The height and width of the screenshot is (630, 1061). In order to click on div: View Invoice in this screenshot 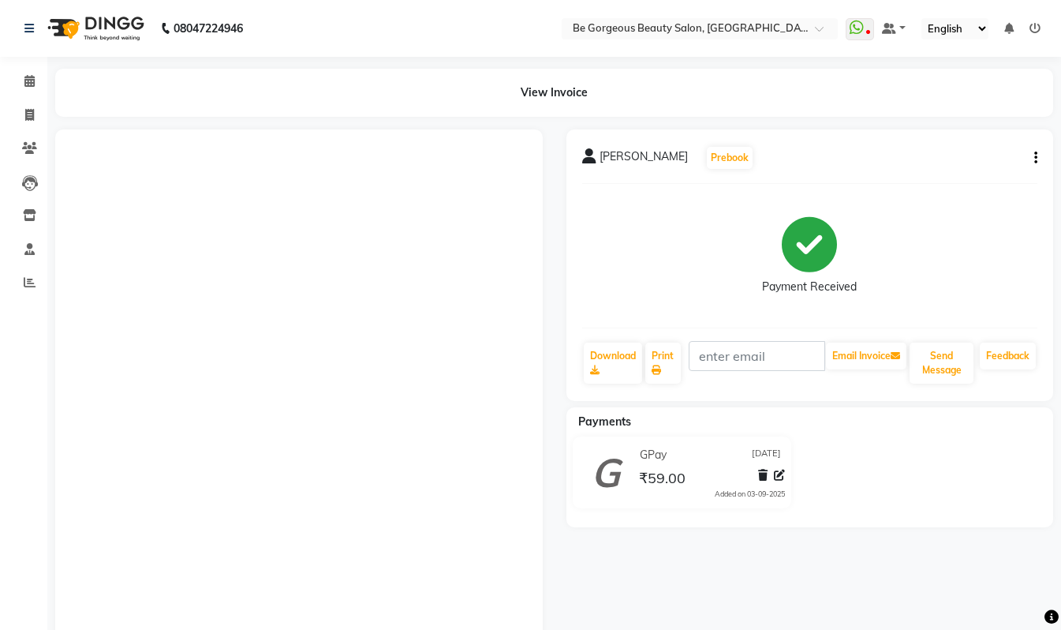, I will do `click(554, 92)`.